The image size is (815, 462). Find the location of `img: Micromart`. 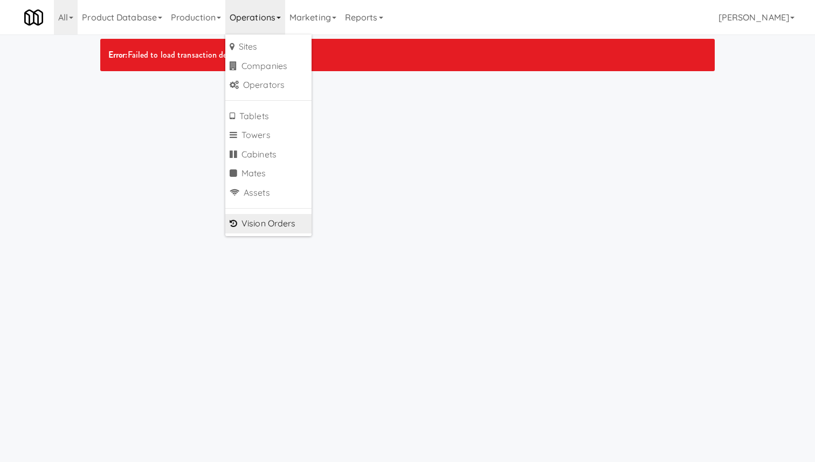

img: Micromart is located at coordinates (33, 17).